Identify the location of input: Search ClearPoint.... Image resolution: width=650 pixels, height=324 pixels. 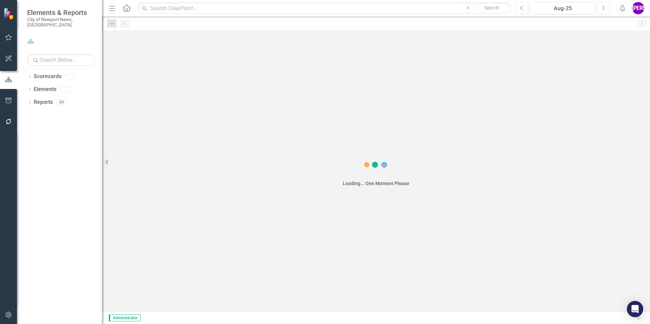
(324, 8).